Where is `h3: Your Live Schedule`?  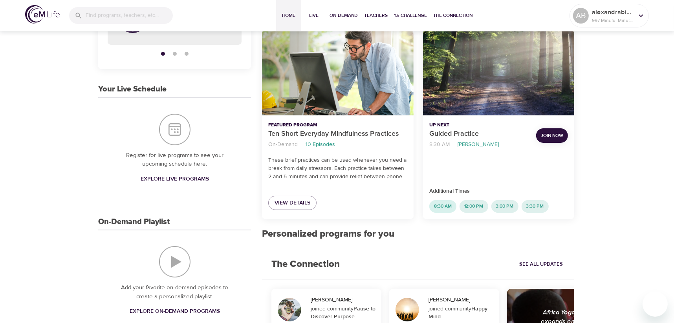
h3: Your Live Schedule is located at coordinates (132, 89).